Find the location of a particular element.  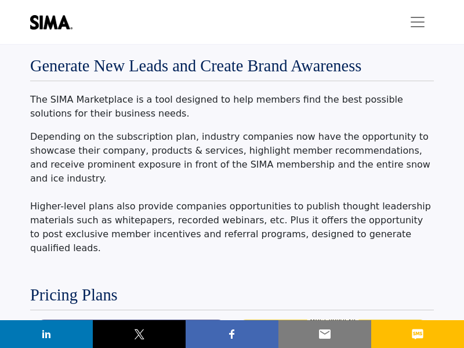

h2: Generate New Leads and Create Brand Awareness is located at coordinates (195, 66).